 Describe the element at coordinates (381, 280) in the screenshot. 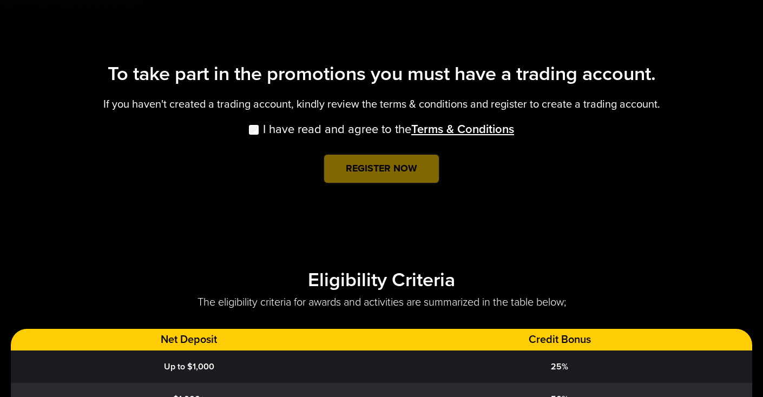

I see `strong: Eligibility Criteria` at that location.